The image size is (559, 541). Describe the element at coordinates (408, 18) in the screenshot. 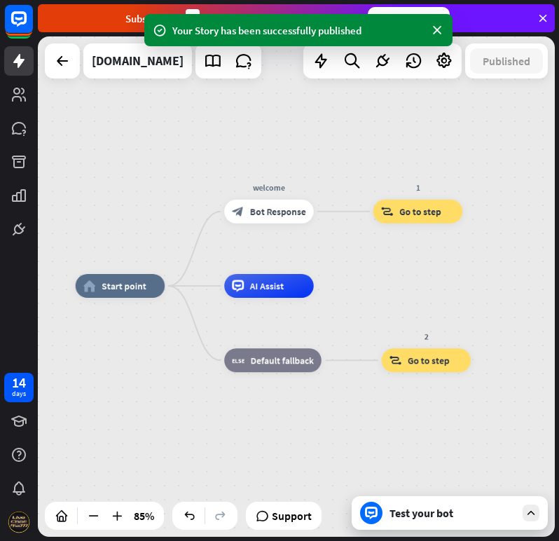

I see `div: Subscribe now` at that location.